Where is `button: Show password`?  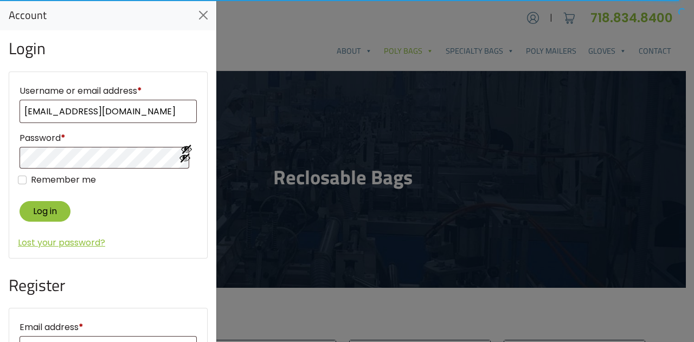
button: Show password is located at coordinates (185, 158).